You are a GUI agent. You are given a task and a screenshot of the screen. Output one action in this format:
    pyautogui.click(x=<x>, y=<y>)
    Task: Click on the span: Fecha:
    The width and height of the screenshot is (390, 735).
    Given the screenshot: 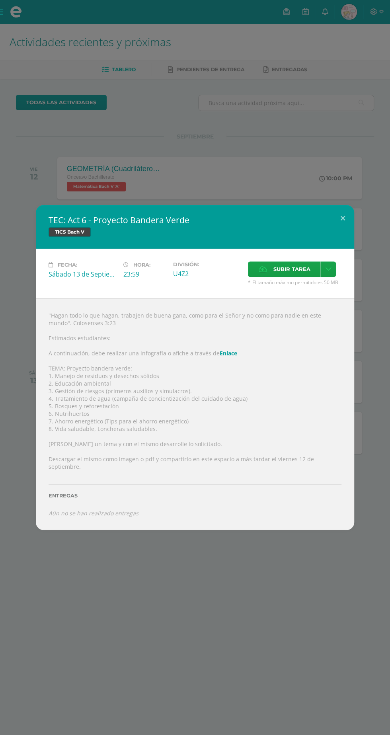 What is the action you would take?
    pyautogui.click(x=67, y=265)
    